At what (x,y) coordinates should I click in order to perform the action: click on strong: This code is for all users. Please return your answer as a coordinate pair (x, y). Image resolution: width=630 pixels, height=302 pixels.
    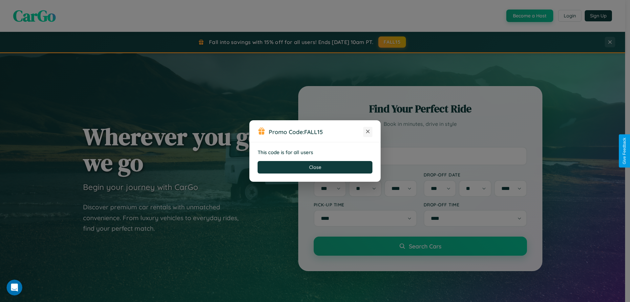
    Looking at the image, I should click on (285, 152).